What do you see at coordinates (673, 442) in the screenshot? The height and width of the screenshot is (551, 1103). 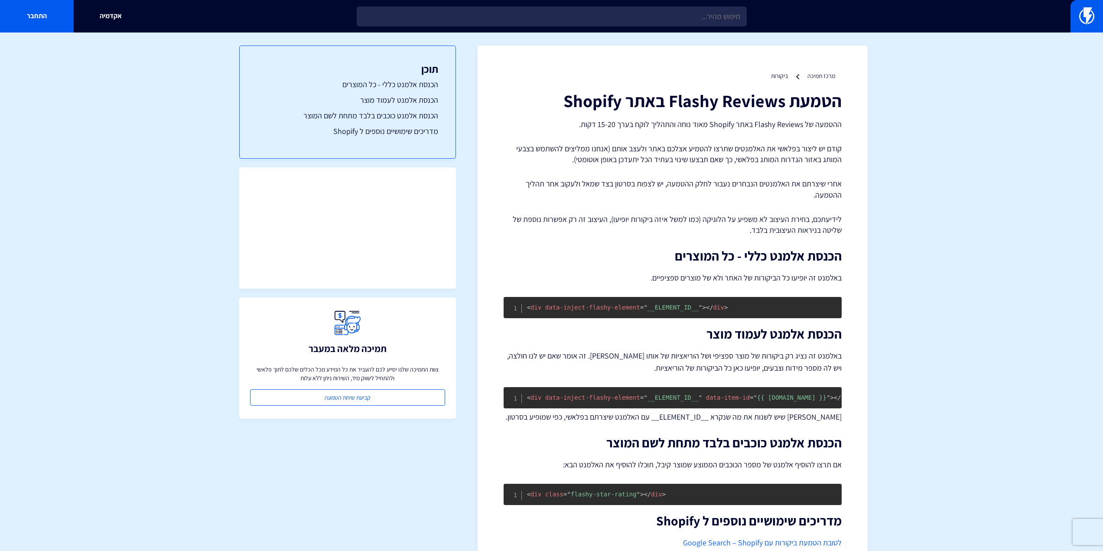 I see `h2: הכנסת אלמנט כוכבים בלבד מתחת לשם המוצר` at bounding box center [673, 442].